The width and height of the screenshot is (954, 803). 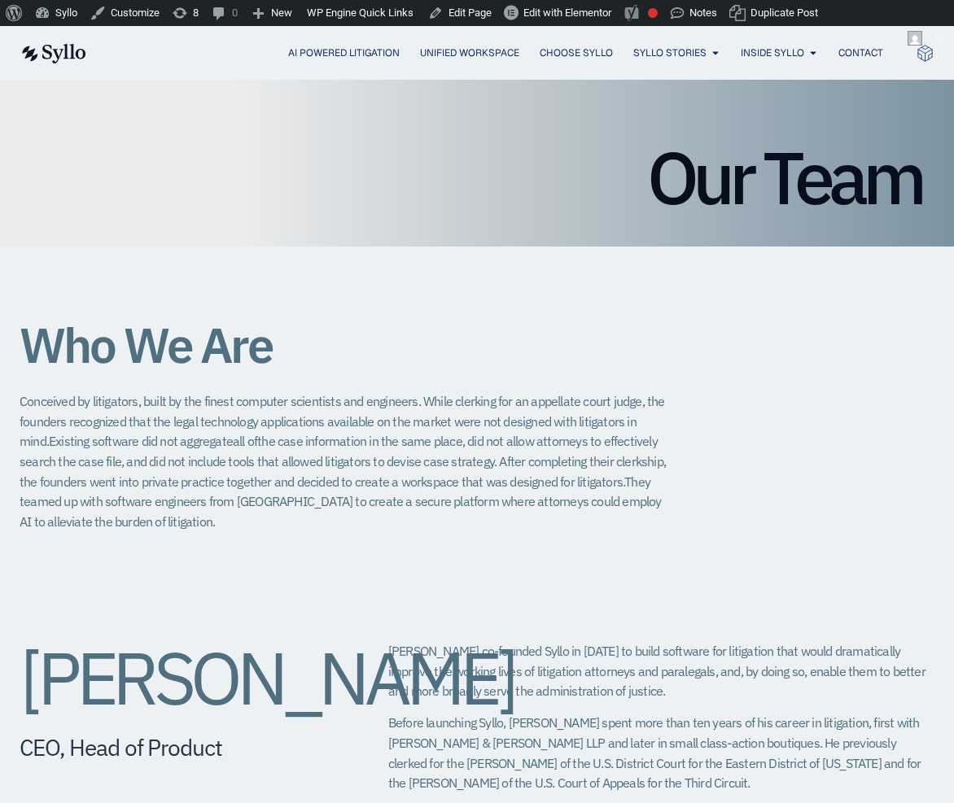 What do you see at coordinates (345, 345) in the screenshot?
I see `h1: Who We Are` at bounding box center [345, 345].